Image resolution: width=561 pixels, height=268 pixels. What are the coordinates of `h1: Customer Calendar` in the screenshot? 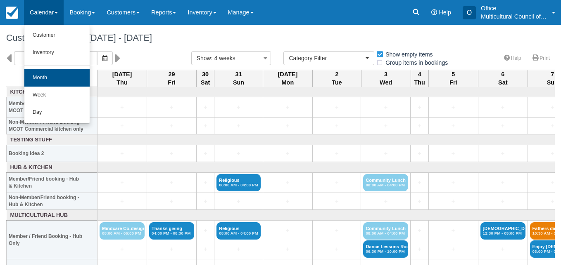 It's located at (280, 38).